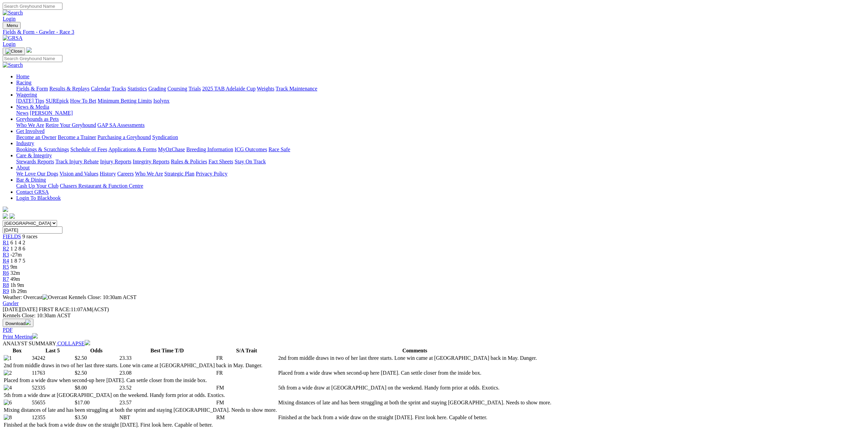 This screenshot has height=429, width=859. What do you see at coordinates (132, 149) in the screenshot?
I see `a: Applications & Forms` at bounding box center [132, 149].